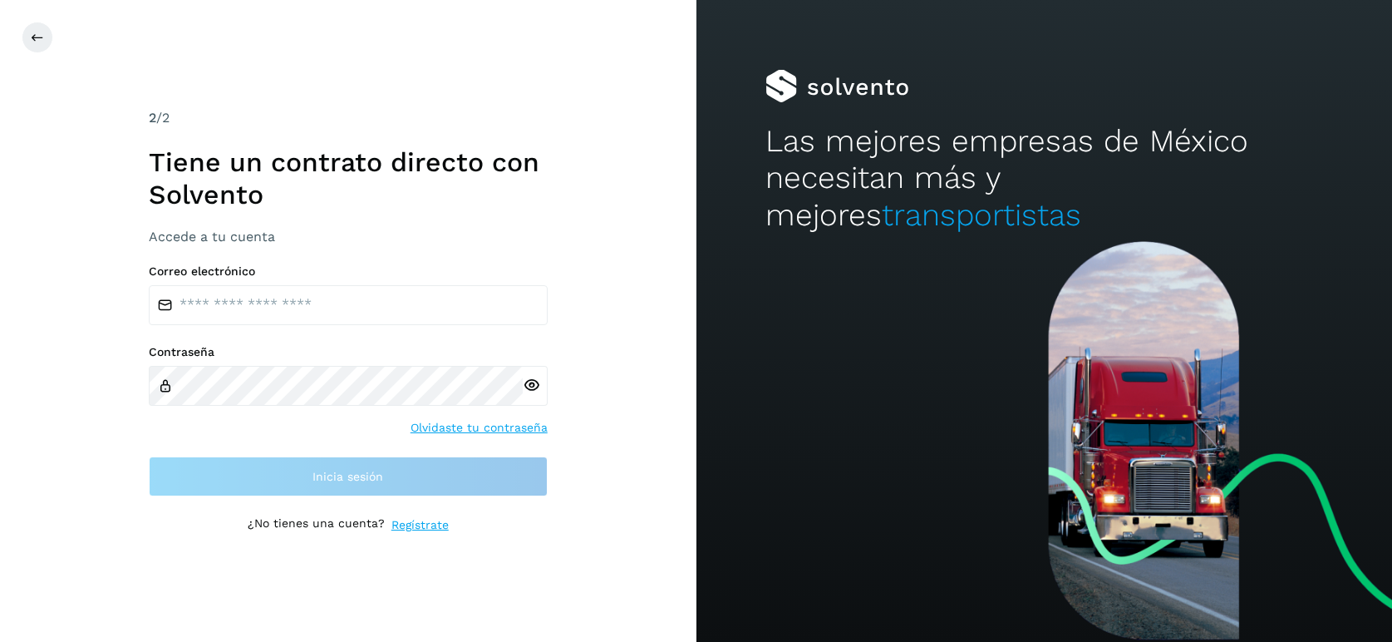 The width and height of the screenshot is (1392, 642). Describe the element at coordinates (348, 476) in the screenshot. I see `button: Inicia sesión` at that location.